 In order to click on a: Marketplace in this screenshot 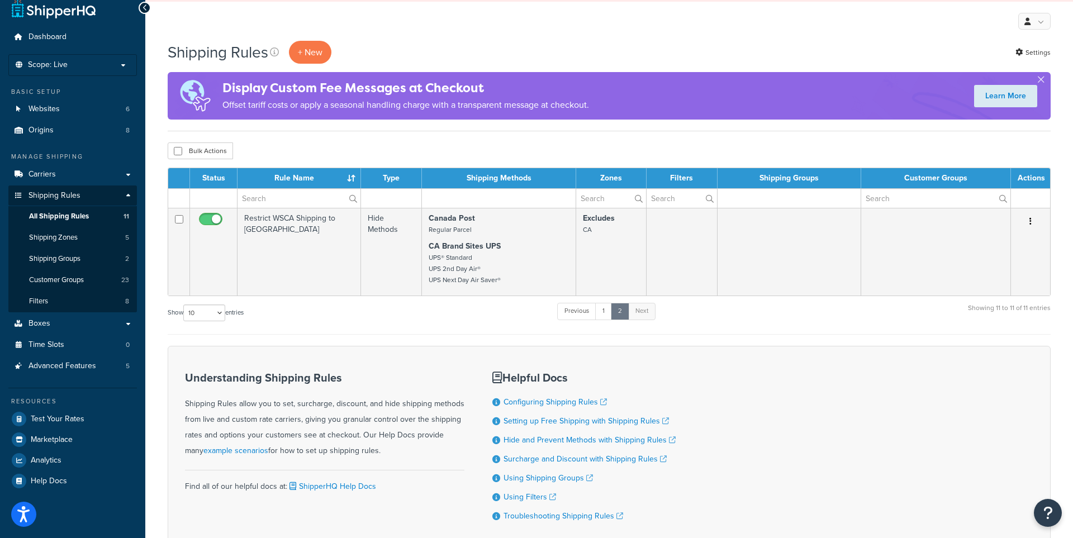, I will do `click(73, 440)`.